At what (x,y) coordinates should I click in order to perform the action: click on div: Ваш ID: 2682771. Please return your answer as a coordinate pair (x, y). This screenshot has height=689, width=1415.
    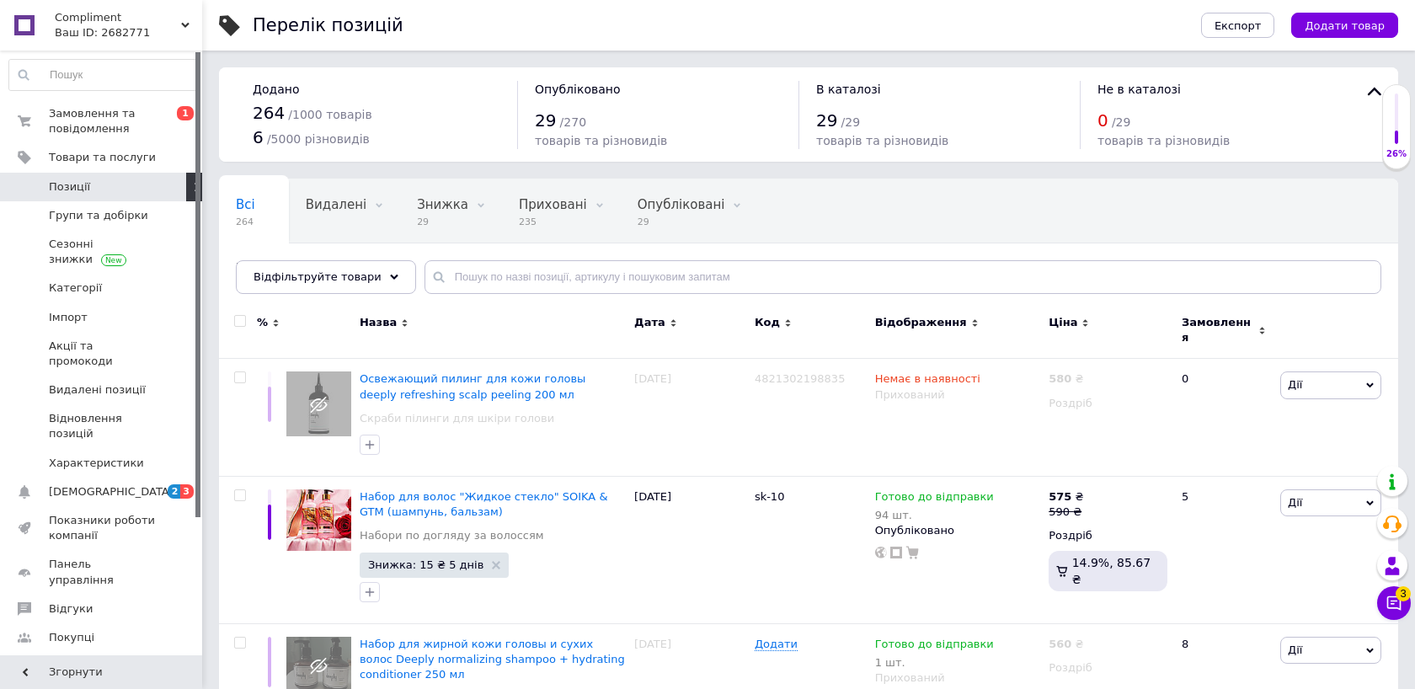
    Looking at the image, I should click on (128, 33).